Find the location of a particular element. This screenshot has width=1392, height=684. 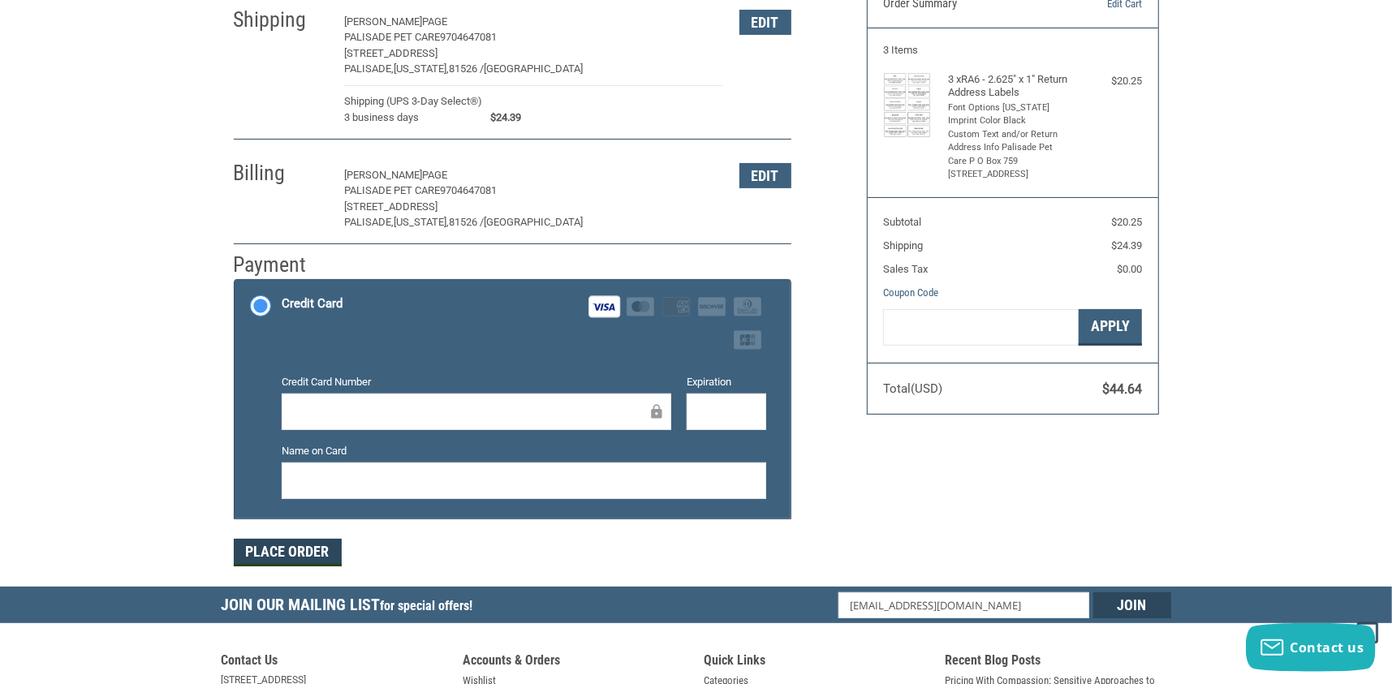

input: Email is located at coordinates (963, 605).